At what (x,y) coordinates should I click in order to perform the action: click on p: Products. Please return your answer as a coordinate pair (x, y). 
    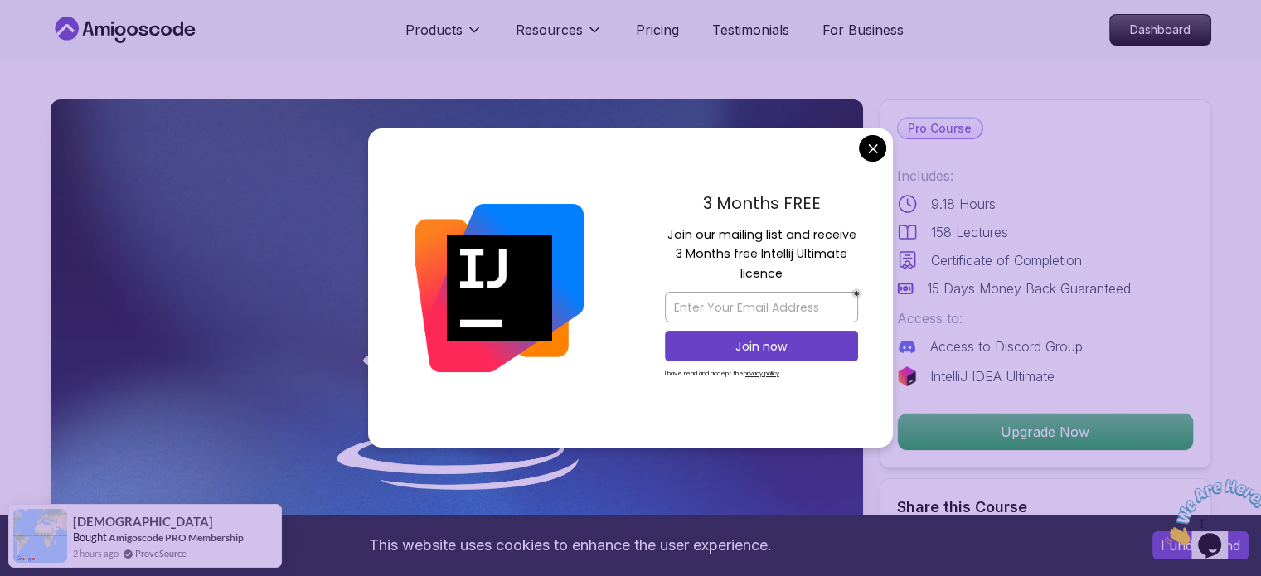
    Looking at the image, I should click on (434, 30).